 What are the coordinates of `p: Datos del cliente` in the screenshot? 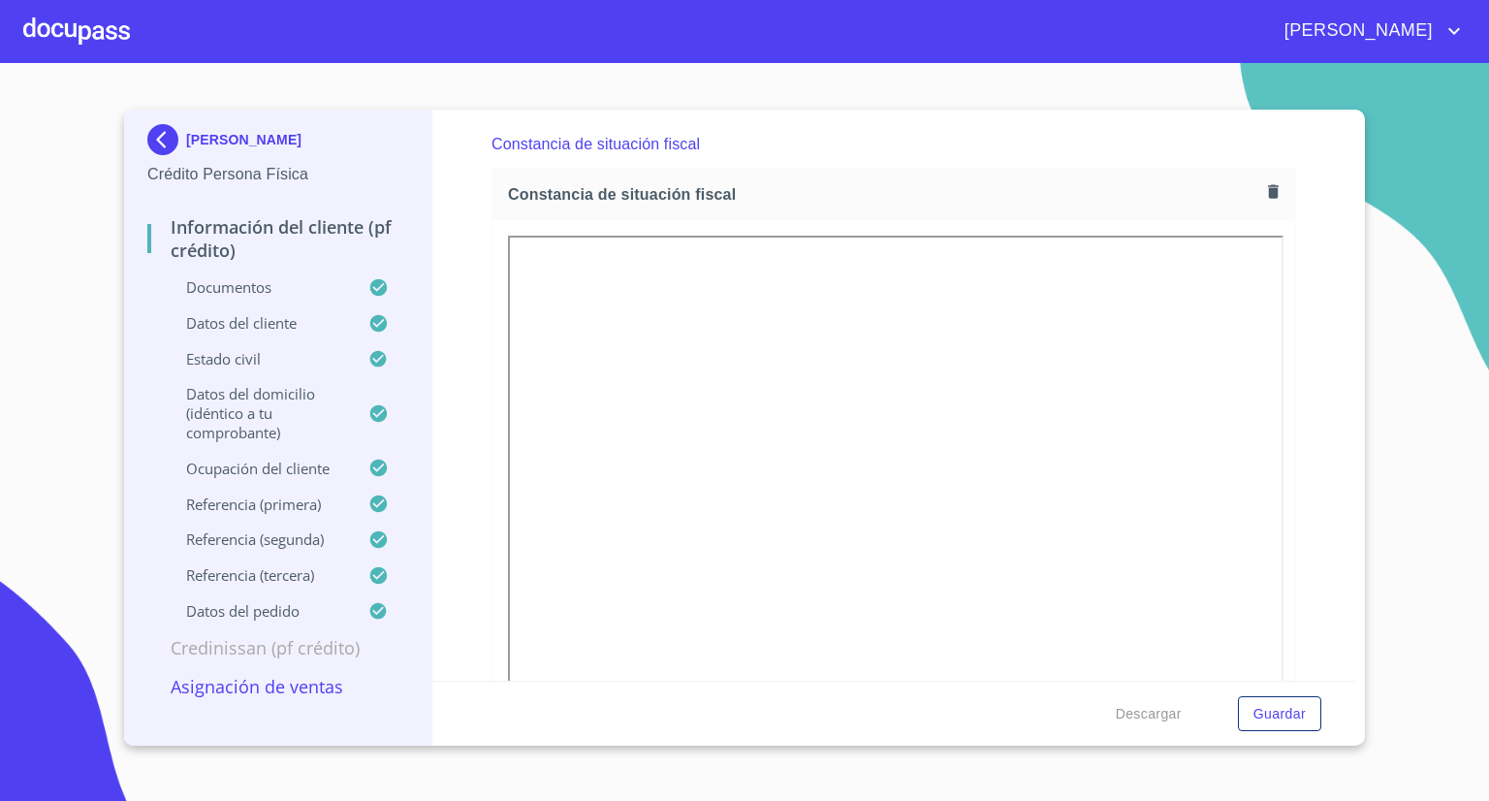 It's located at (258, 323).